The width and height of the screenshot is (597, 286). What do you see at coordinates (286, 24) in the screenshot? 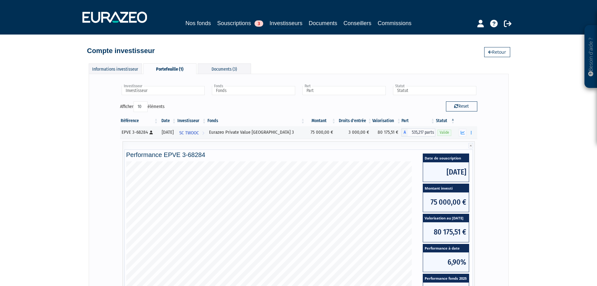
I see `a: Investisseurs` at bounding box center [286, 24].